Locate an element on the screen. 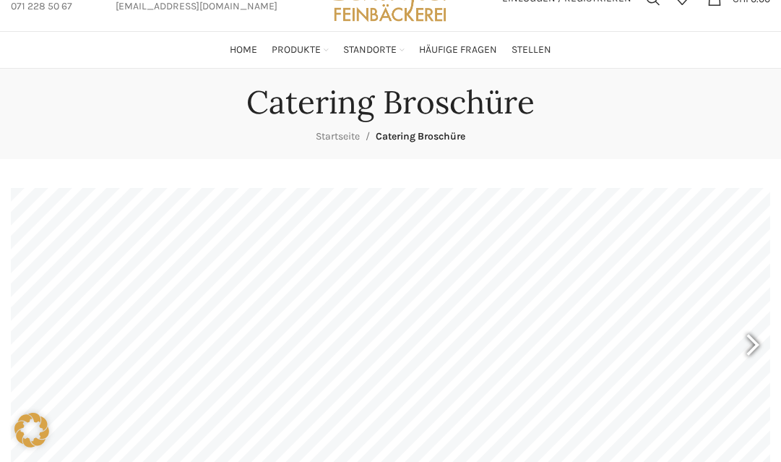 The height and width of the screenshot is (462, 781). span: Home is located at coordinates (243, 50).